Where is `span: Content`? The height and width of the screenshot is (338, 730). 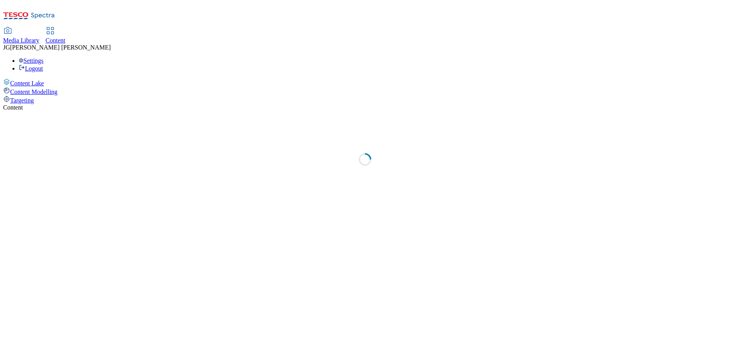
span: Content is located at coordinates (55, 40).